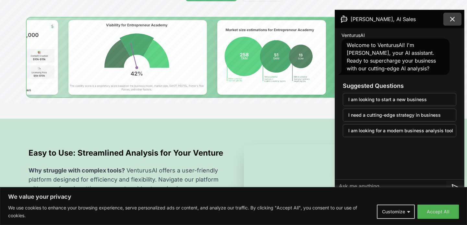 This screenshot has height=225, width=467. I want to click on h2: Easy to Use: Streamlined Analysis for Your Venture, so click(126, 153).